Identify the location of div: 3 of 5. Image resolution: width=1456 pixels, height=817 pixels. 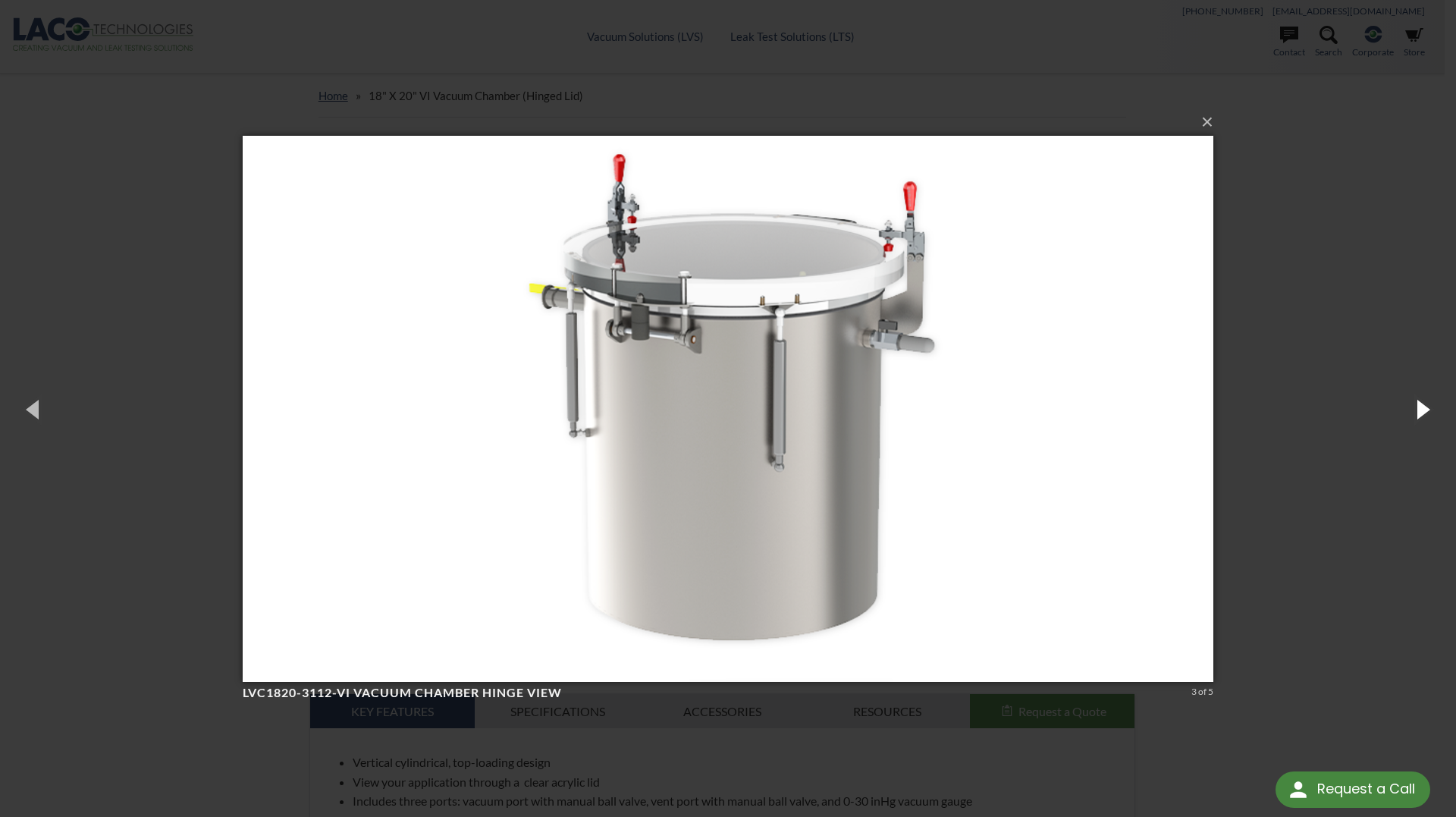
(1202, 692).